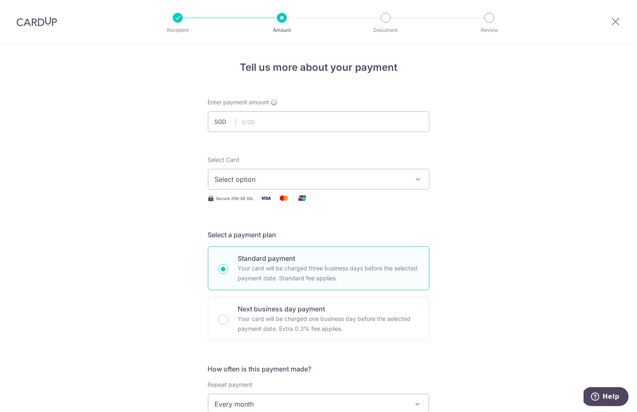 Image resolution: width=637 pixels, height=412 pixels. Describe the element at coordinates (319, 122) in the screenshot. I see `input: 0.00` at that location.